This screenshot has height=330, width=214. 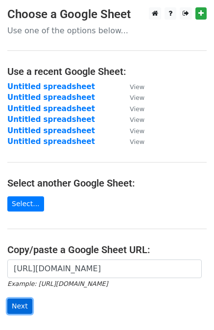 I want to click on h4: Copy/paste a Google Sheet URL:, so click(x=107, y=250).